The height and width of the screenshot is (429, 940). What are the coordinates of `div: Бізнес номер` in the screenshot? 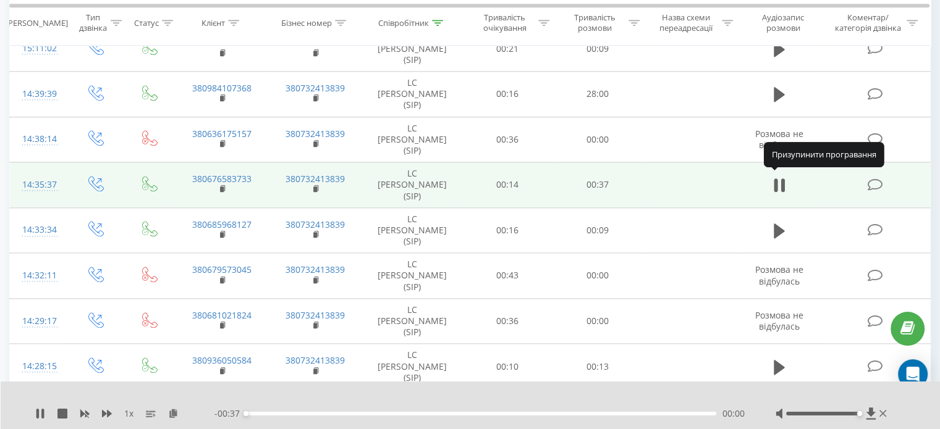 It's located at (306, 23).